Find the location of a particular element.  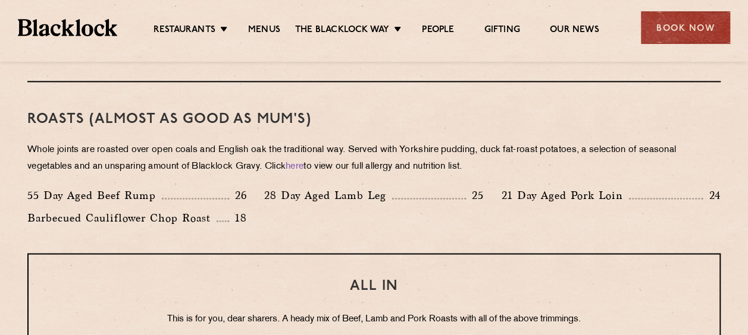

p: Barbecued Cauliflower Chop Roast is located at coordinates (122, 218).